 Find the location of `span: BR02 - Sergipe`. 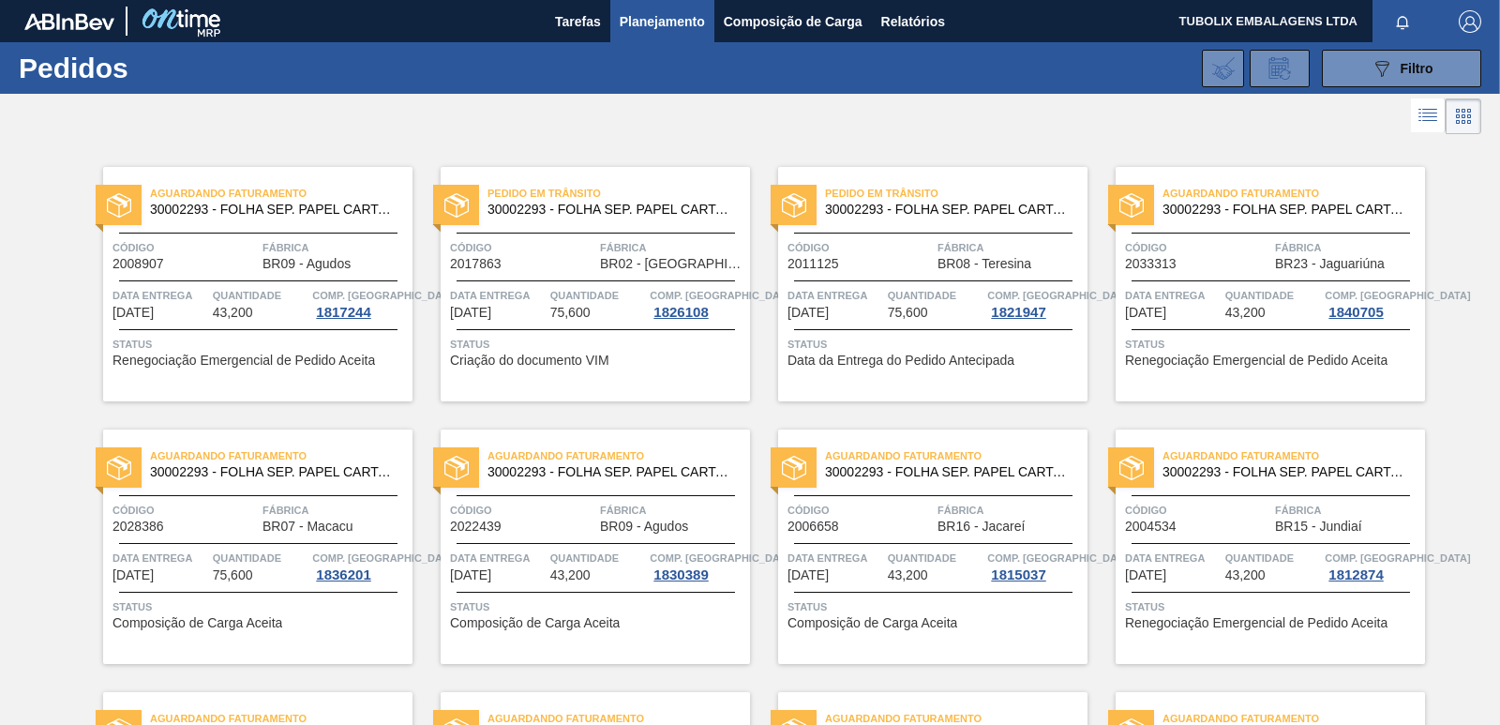

span: BR02 - Sergipe is located at coordinates (672, 263).